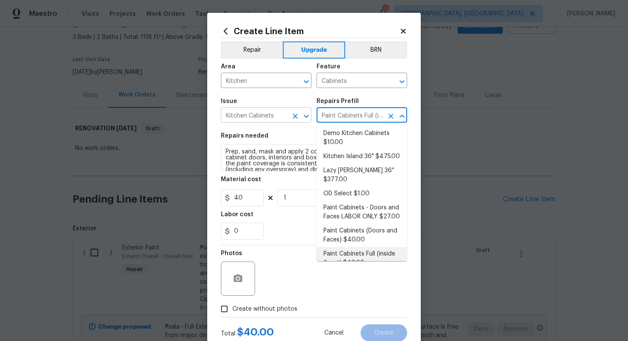  Describe the element at coordinates (362, 235) in the screenshot. I see `li: Paint Cabinets (Doors and Faces) $40.00` at that location.